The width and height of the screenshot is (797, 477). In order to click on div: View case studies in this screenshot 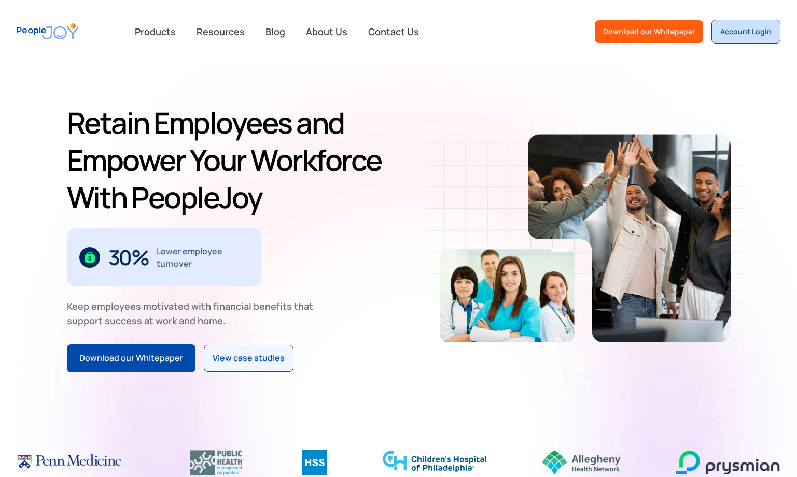, I will do `click(248, 359)`.